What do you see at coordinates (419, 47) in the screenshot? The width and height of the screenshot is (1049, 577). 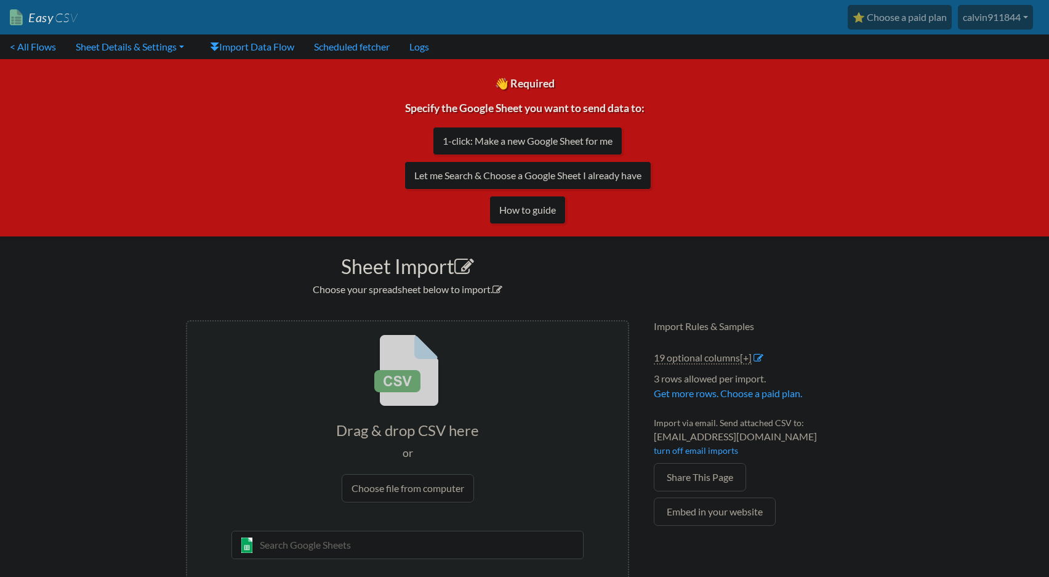 I see `a: Logs` at bounding box center [419, 47].